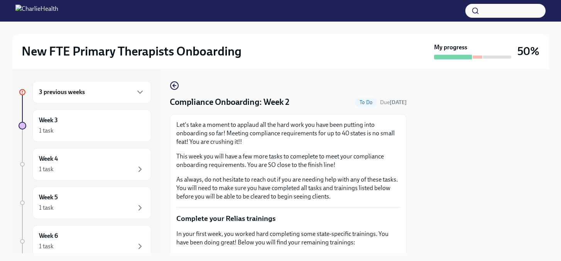 The image size is (561, 261). Describe the element at coordinates (288, 188) in the screenshot. I see `p: As always, do not hesitate to reach out if you are needing help with any of these tasks. You will...` at that location.